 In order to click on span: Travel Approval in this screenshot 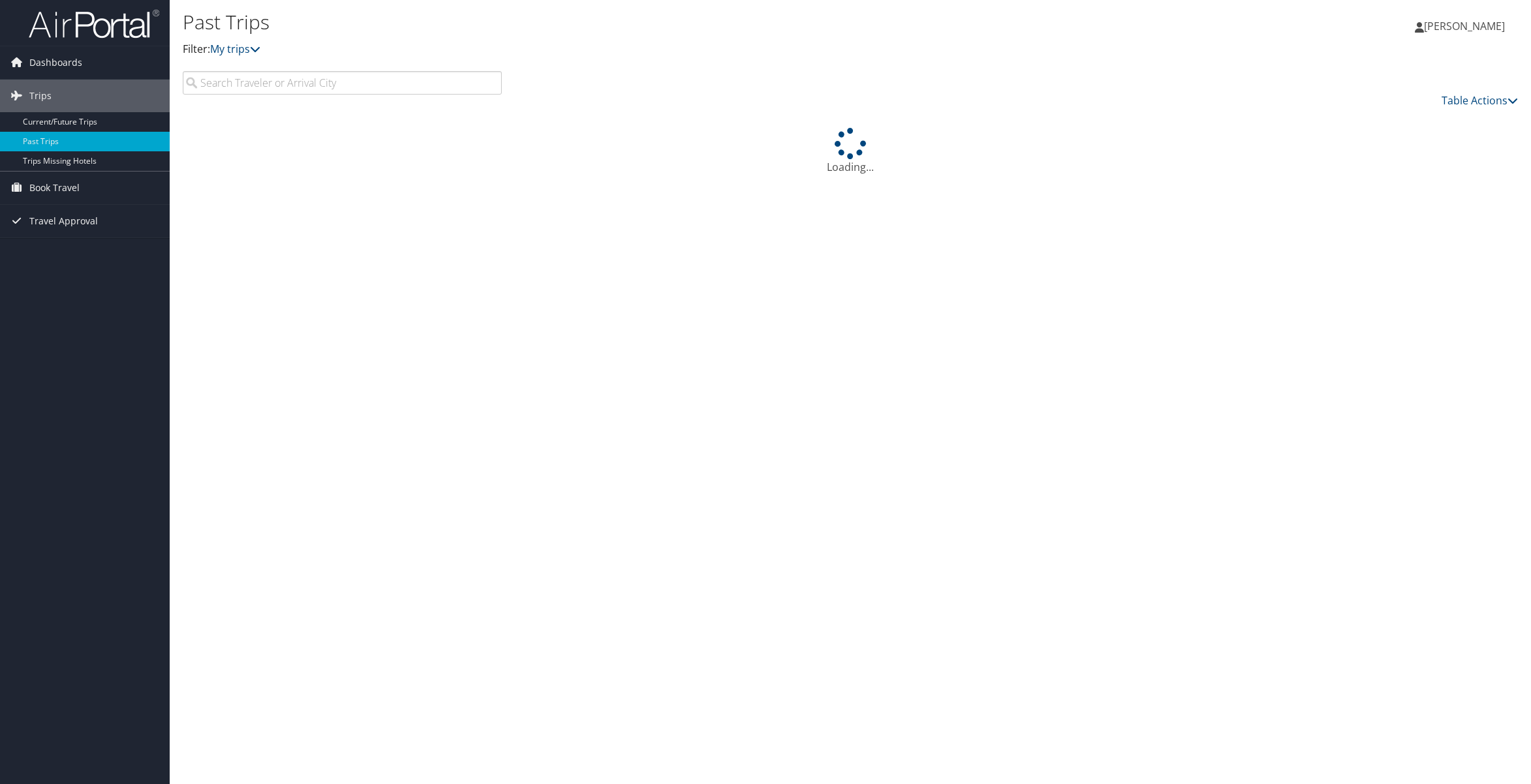, I will do `click(63, 221)`.